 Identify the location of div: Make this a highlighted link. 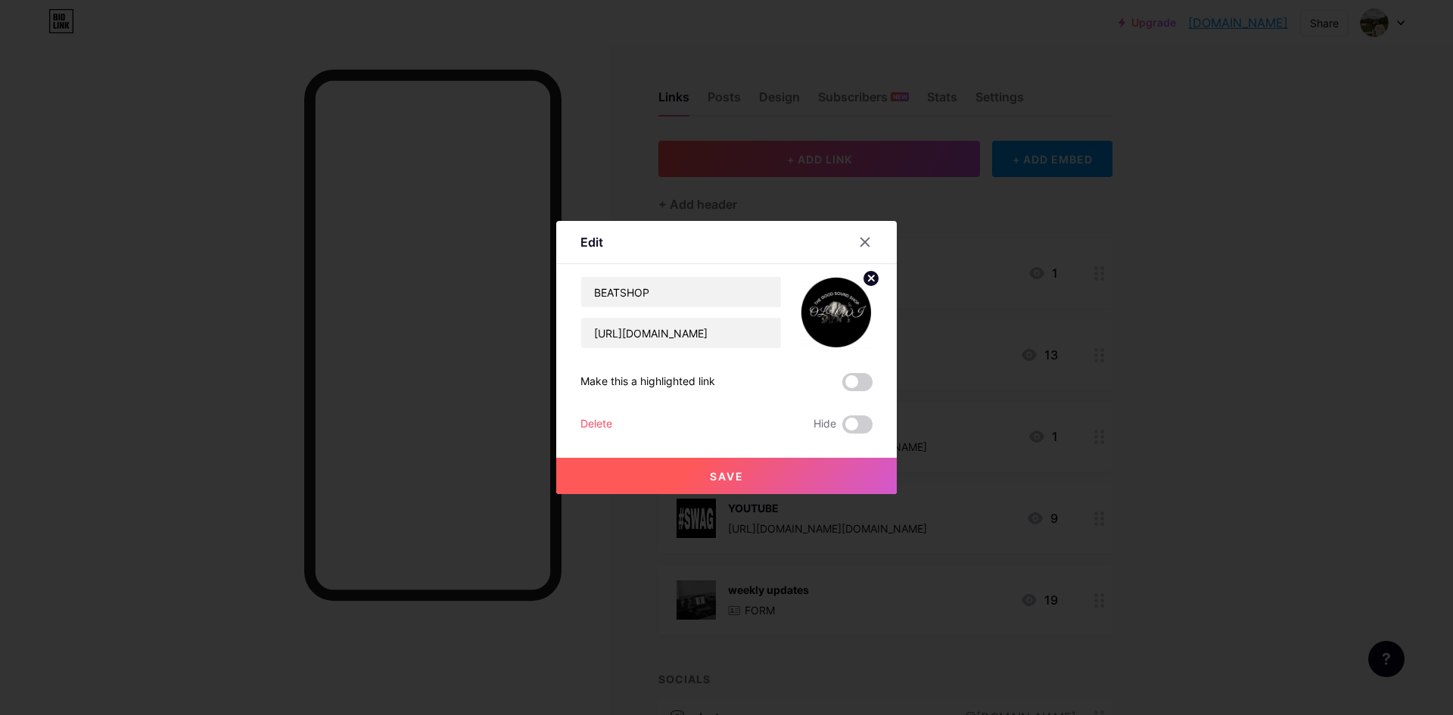
(648, 382).